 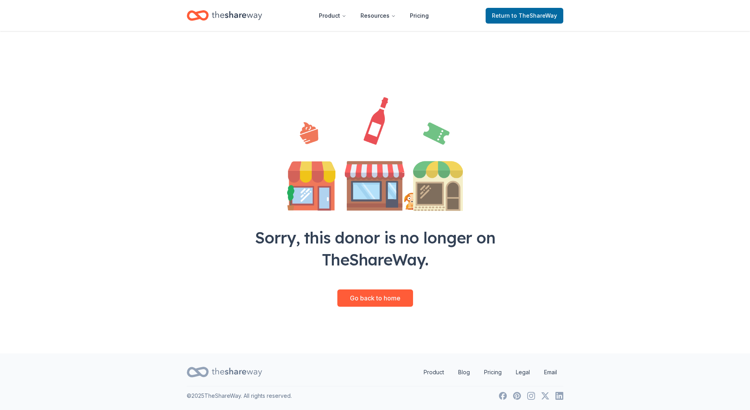 I want to click on span: Return, so click(x=524, y=16).